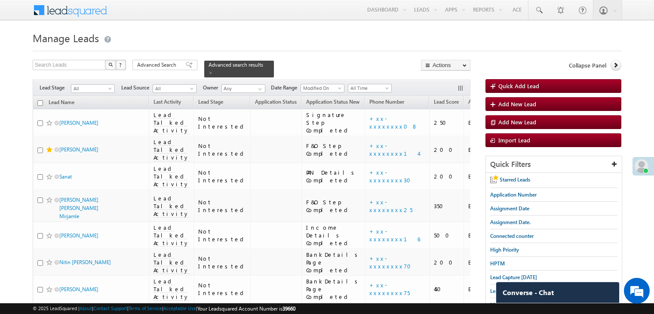 The image size is (654, 314). What do you see at coordinates (137, 88) in the screenshot?
I see `span: Lead Source` at bounding box center [137, 88].